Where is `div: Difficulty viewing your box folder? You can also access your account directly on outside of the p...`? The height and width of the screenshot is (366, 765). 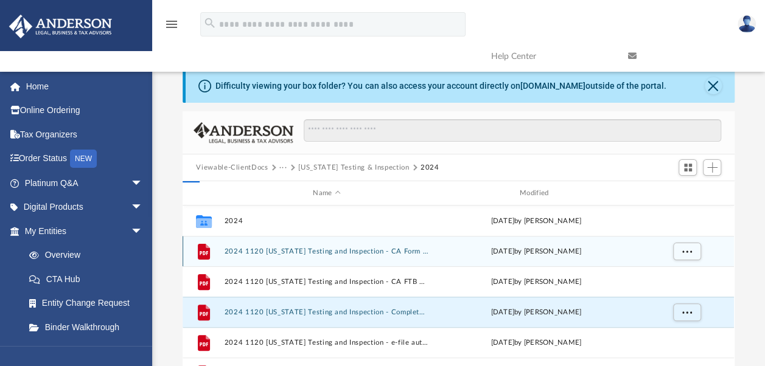
div: Difficulty viewing your box folder? You can also access your account directly on outside of the p... is located at coordinates (441, 86).